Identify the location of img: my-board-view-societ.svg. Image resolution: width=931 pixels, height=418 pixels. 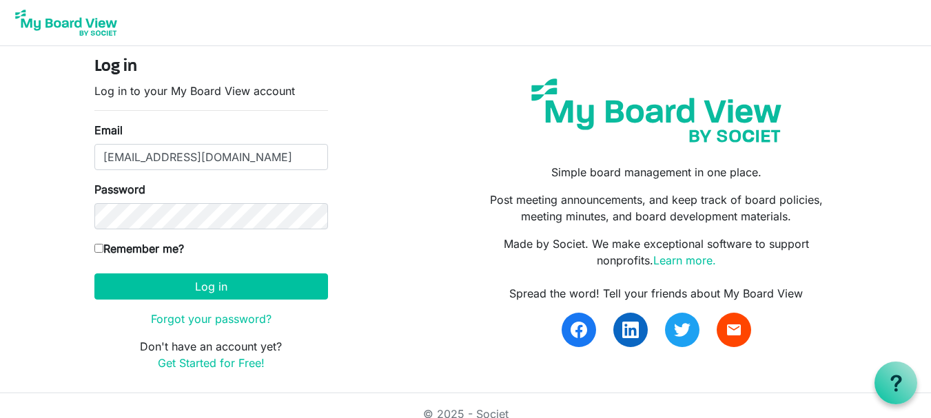
(656, 110).